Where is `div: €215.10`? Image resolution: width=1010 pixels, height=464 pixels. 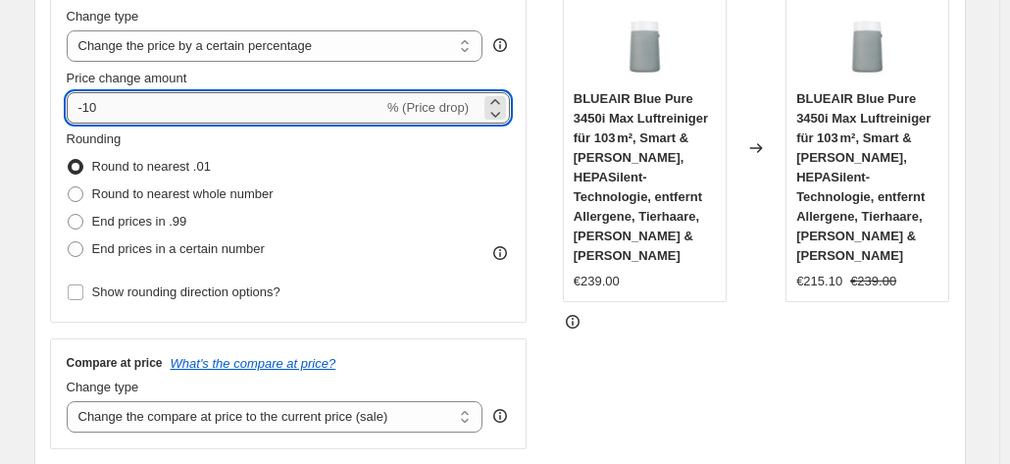 div: €215.10 is located at coordinates (819, 281).